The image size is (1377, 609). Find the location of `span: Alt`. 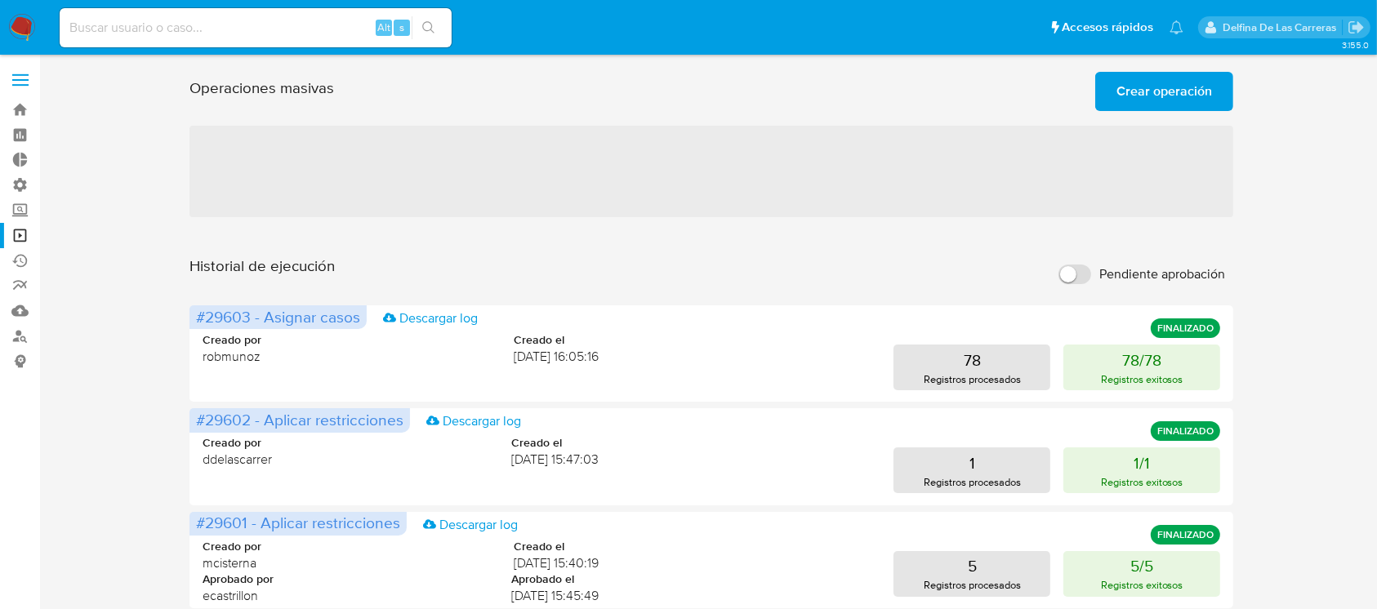

span: Alt is located at coordinates (384, 27).